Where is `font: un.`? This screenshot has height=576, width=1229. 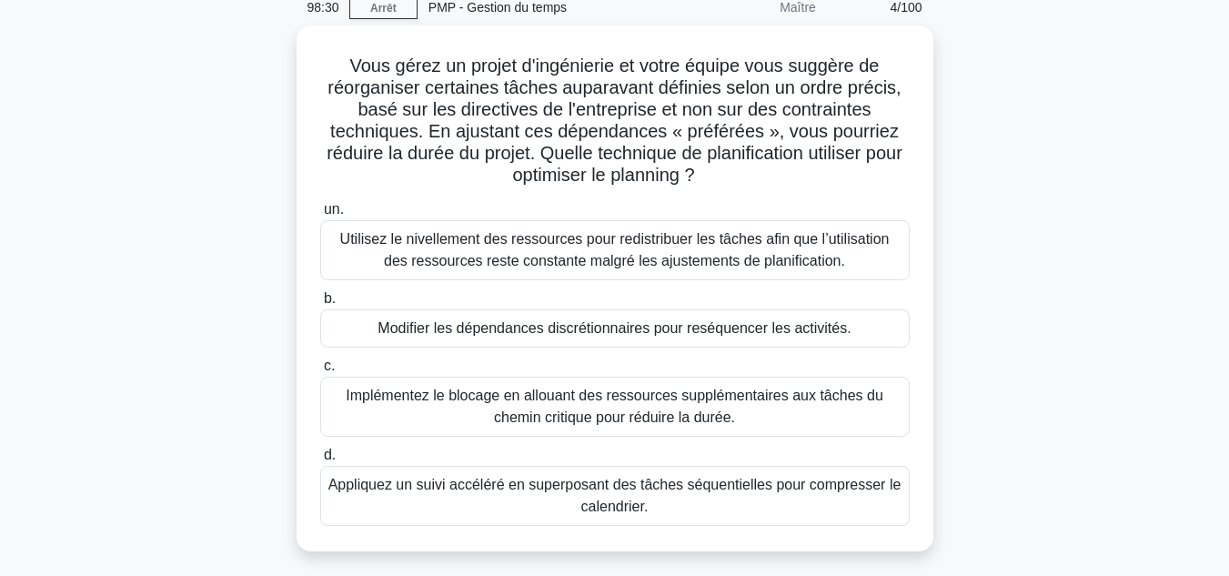 font: un. is located at coordinates (334, 208).